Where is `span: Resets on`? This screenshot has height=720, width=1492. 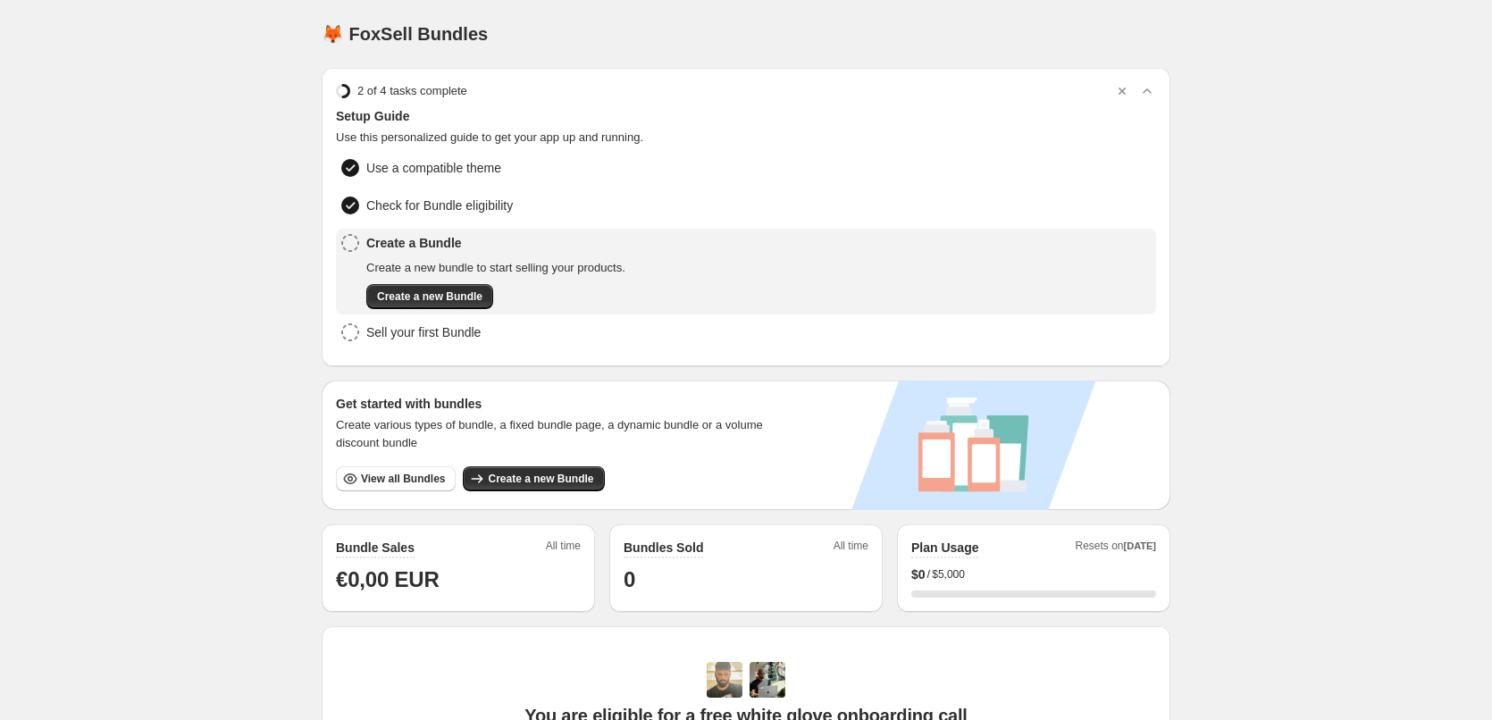 span: Resets on is located at coordinates (1116, 548).